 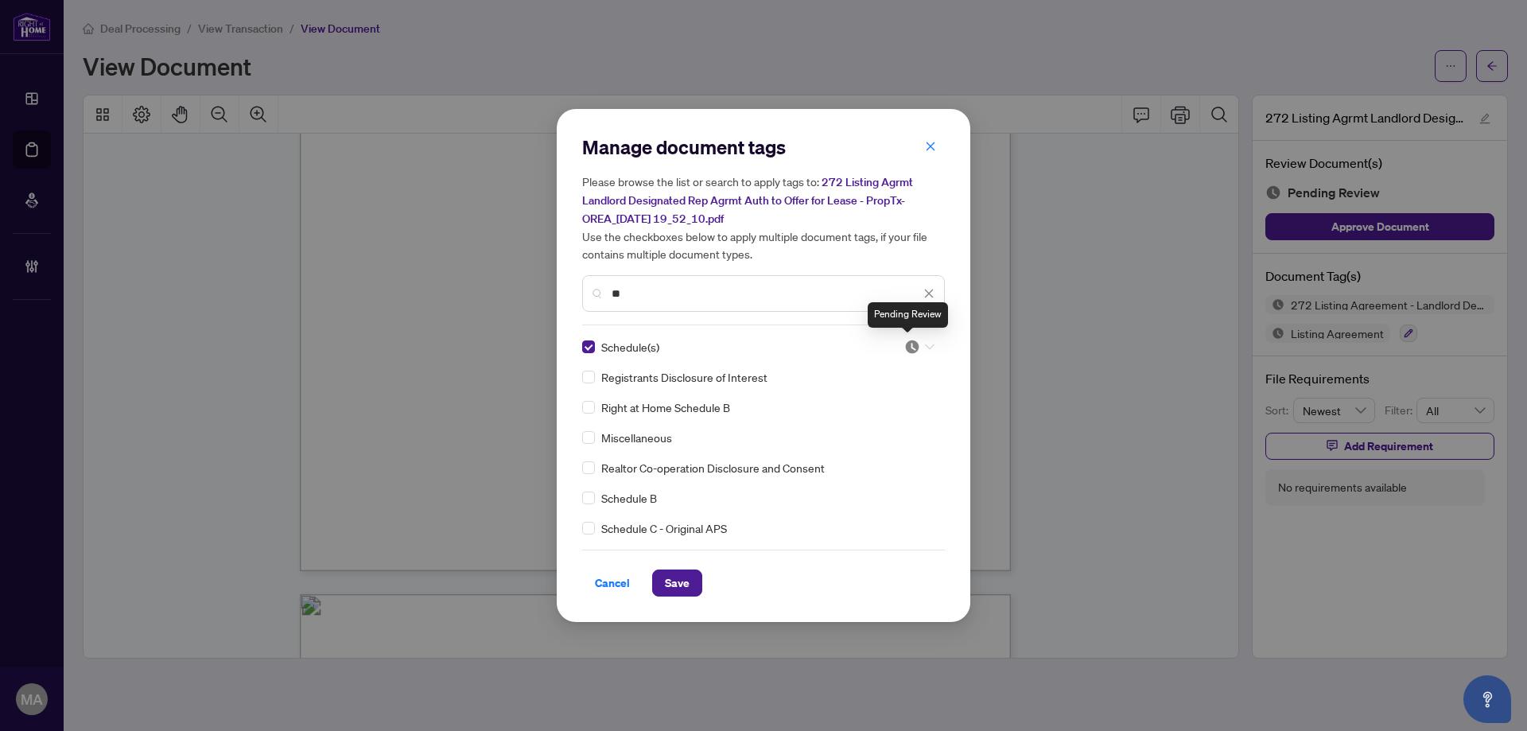 I want to click on span: Save, so click(x=677, y=583).